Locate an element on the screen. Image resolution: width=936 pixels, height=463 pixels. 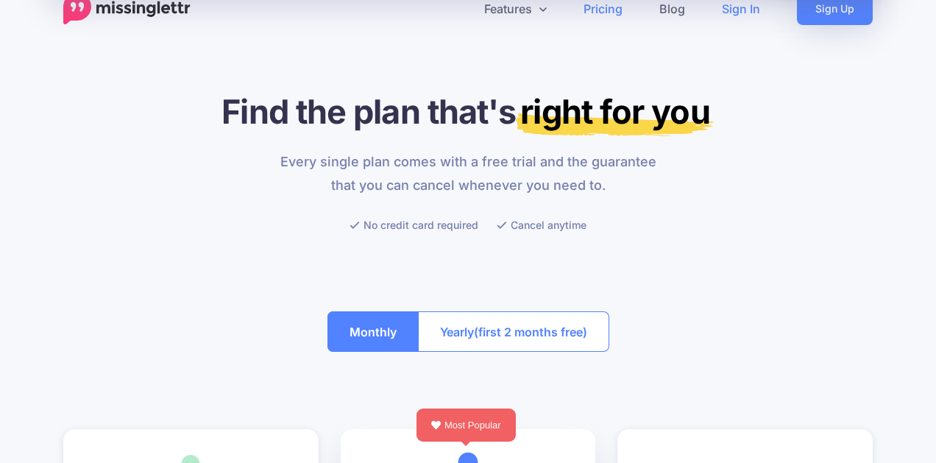
li: Cancel anytime is located at coordinates (542, 224).